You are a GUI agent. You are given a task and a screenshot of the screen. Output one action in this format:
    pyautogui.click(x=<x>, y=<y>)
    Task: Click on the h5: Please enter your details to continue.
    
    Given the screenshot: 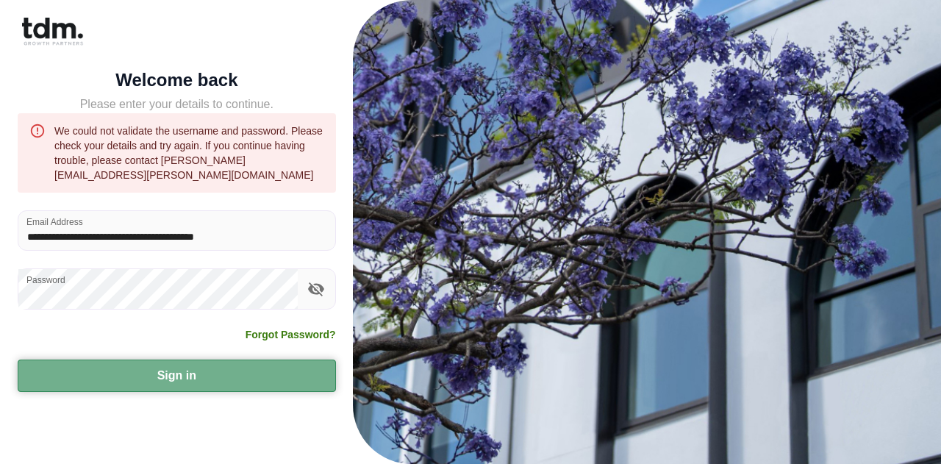 What is the action you would take?
    pyautogui.click(x=176, y=104)
    